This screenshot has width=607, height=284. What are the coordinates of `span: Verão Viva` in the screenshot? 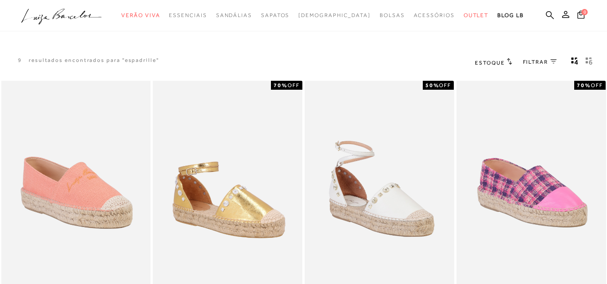 It's located at (141, 15).